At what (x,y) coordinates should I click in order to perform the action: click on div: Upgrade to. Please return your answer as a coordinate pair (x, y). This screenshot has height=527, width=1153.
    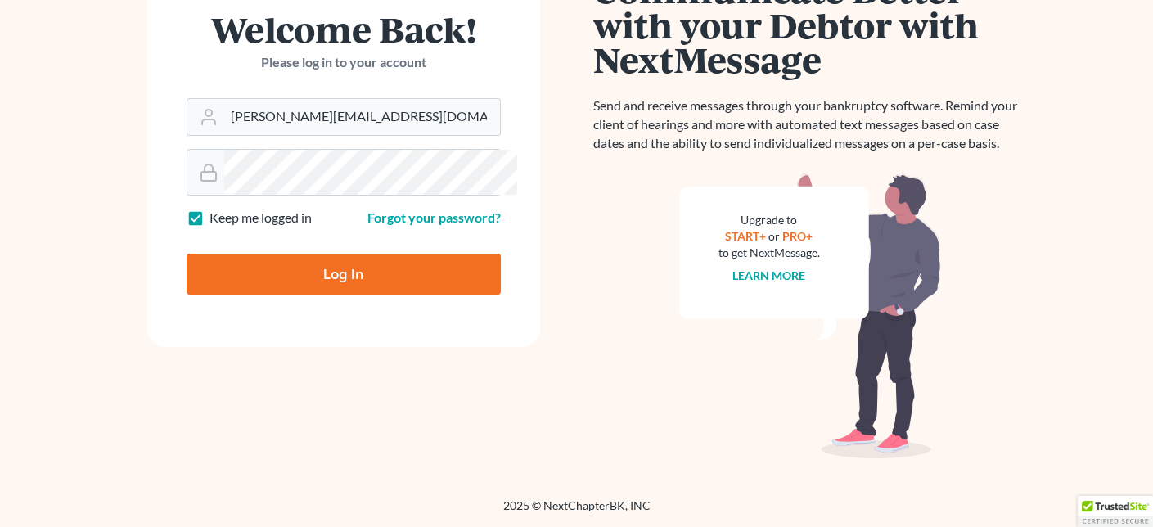
    Looking at the image, I should click on (769, 220).